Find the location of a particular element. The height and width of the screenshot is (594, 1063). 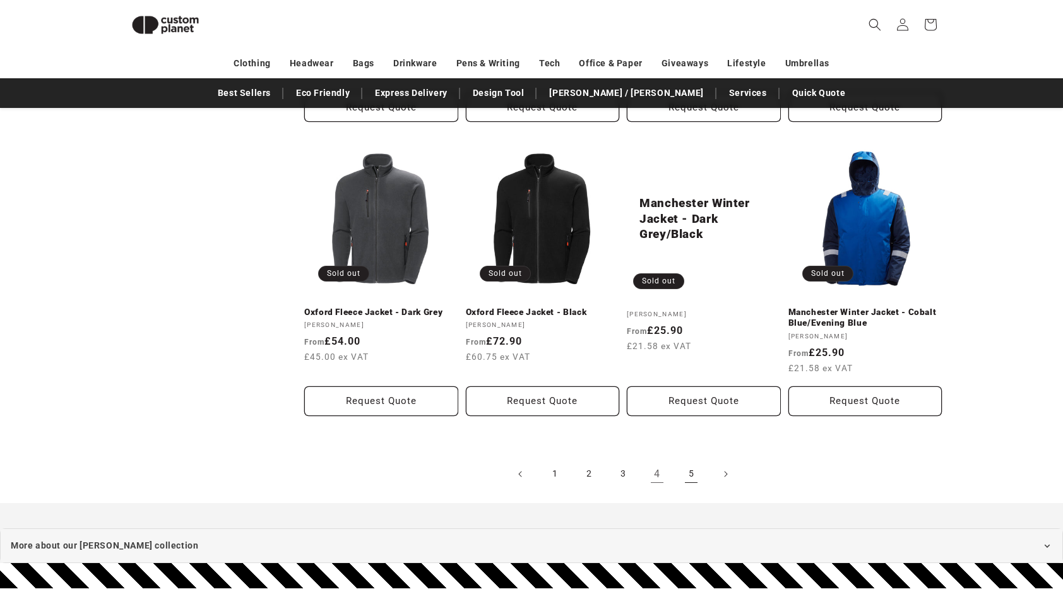

a: Page 1 is located at coordinates (555, 474).